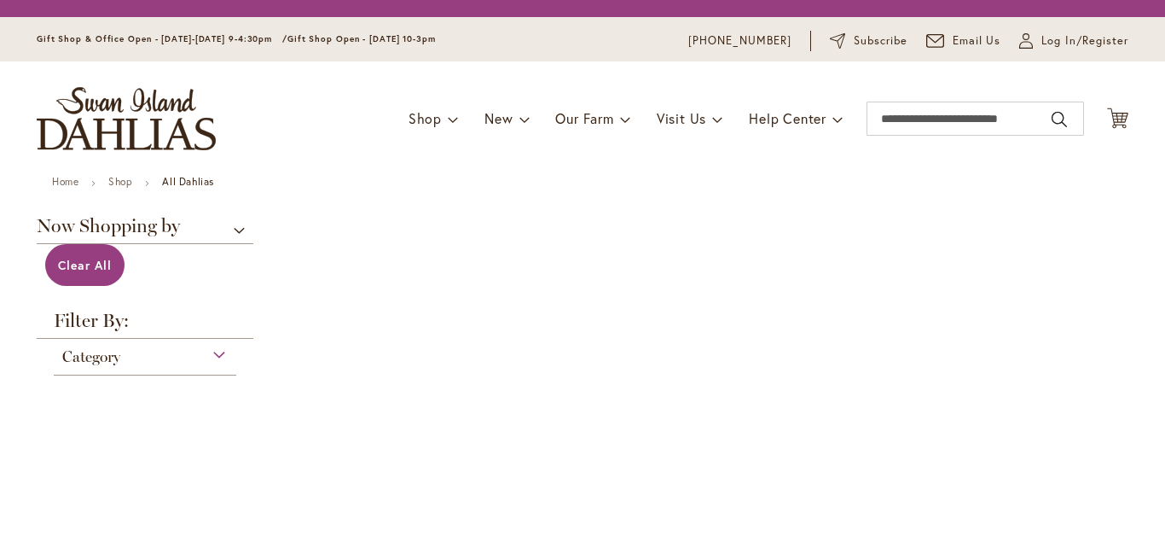 The width and height of the screenshot is (1165, 554). Describe the element at coordinates (84, 264) in the screenshot. I see `a: Clear All` at that location.